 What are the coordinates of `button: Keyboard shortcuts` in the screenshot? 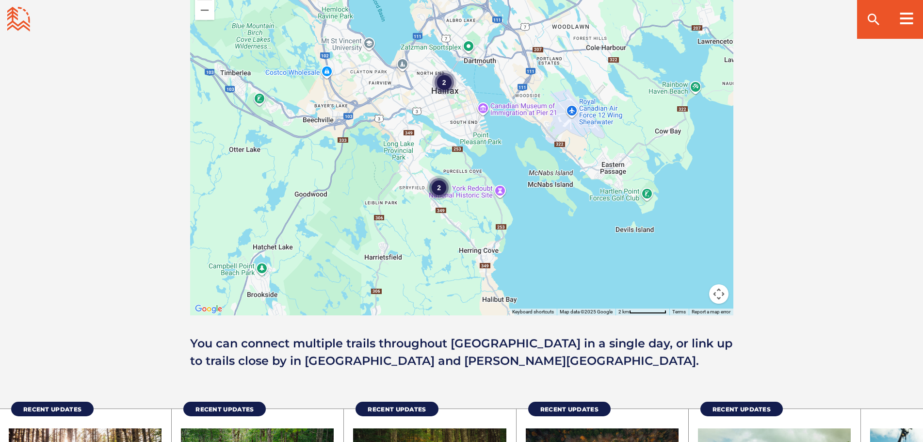 It's located at (533, 312).